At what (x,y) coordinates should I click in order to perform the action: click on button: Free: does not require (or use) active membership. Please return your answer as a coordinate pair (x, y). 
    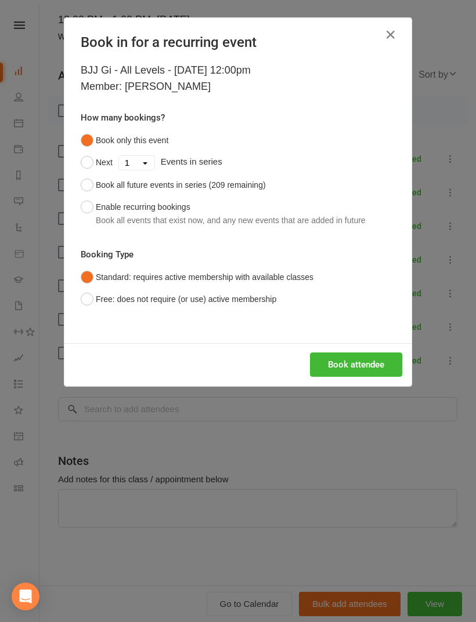
    Looking at the image, I should click on (178, 299).